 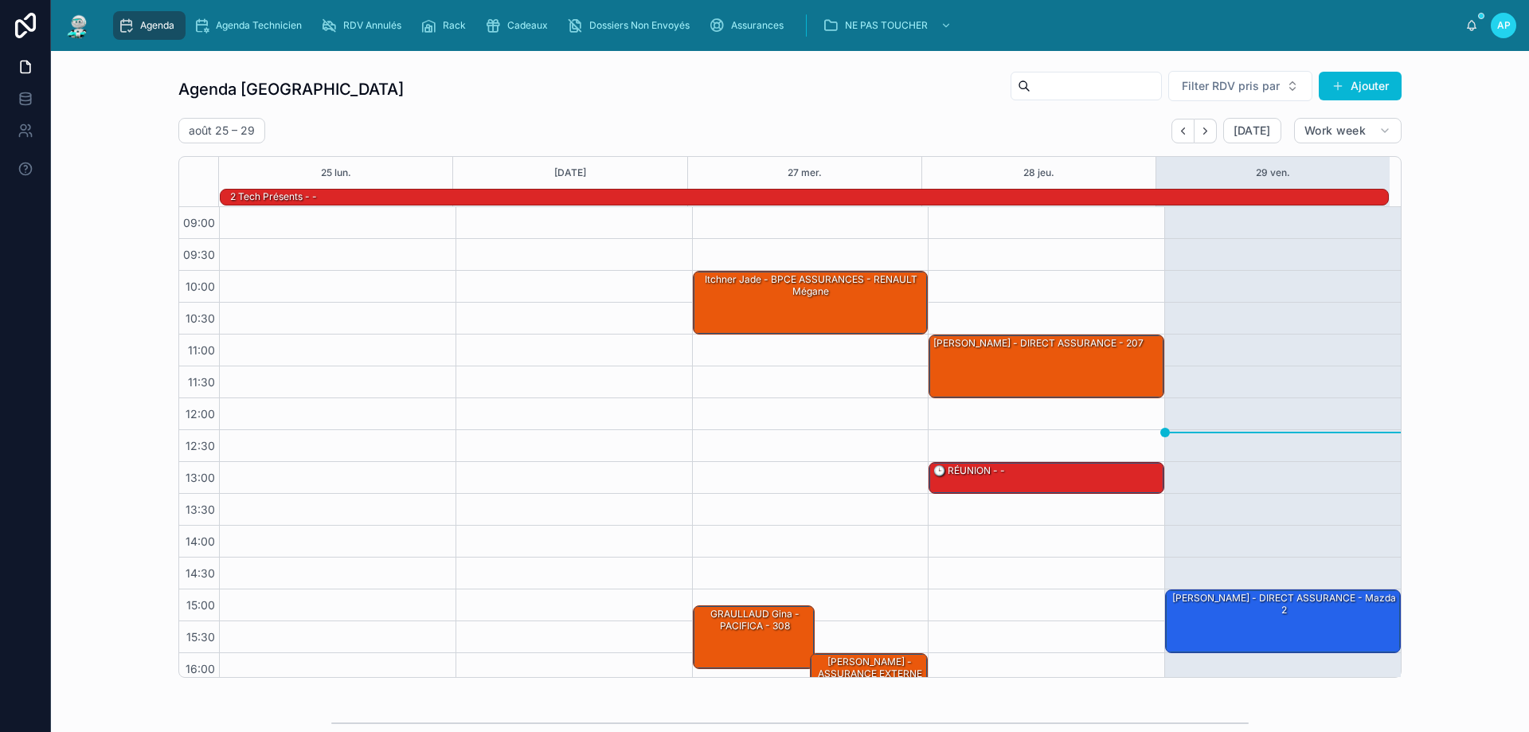 I want to click on span: 09:00, so click(x=199, y=222).